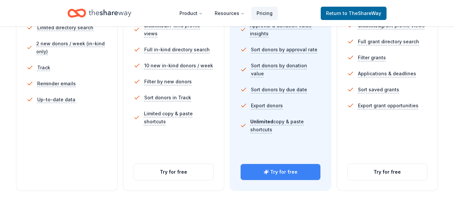 The height and width of the screenshot is (211, 454). Describe the element at coordinates (389, 42) in the screenshot. I see `span: Full grant directory search` at that location.